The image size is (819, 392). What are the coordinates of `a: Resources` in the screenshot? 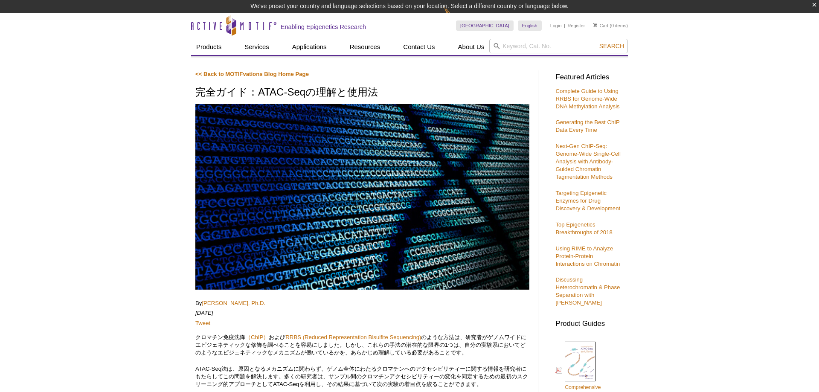 It's located at (365, 47).